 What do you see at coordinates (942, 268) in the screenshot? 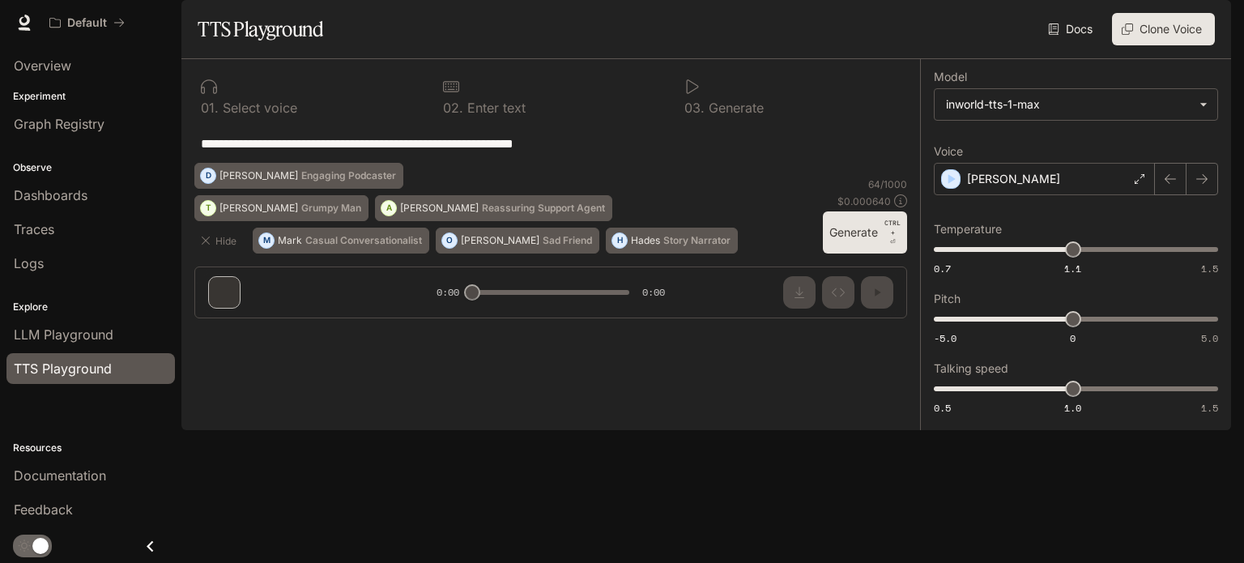
I see `span: 0.7` at bounding box center [942, 268].